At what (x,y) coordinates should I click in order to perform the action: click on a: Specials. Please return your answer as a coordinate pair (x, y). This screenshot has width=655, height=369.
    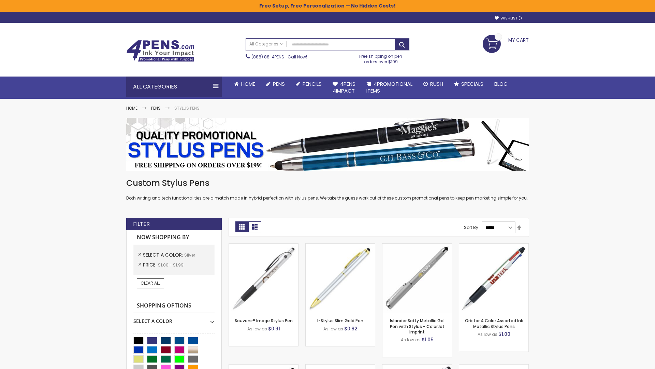
    Looking at the image, I should click on (469, 84).